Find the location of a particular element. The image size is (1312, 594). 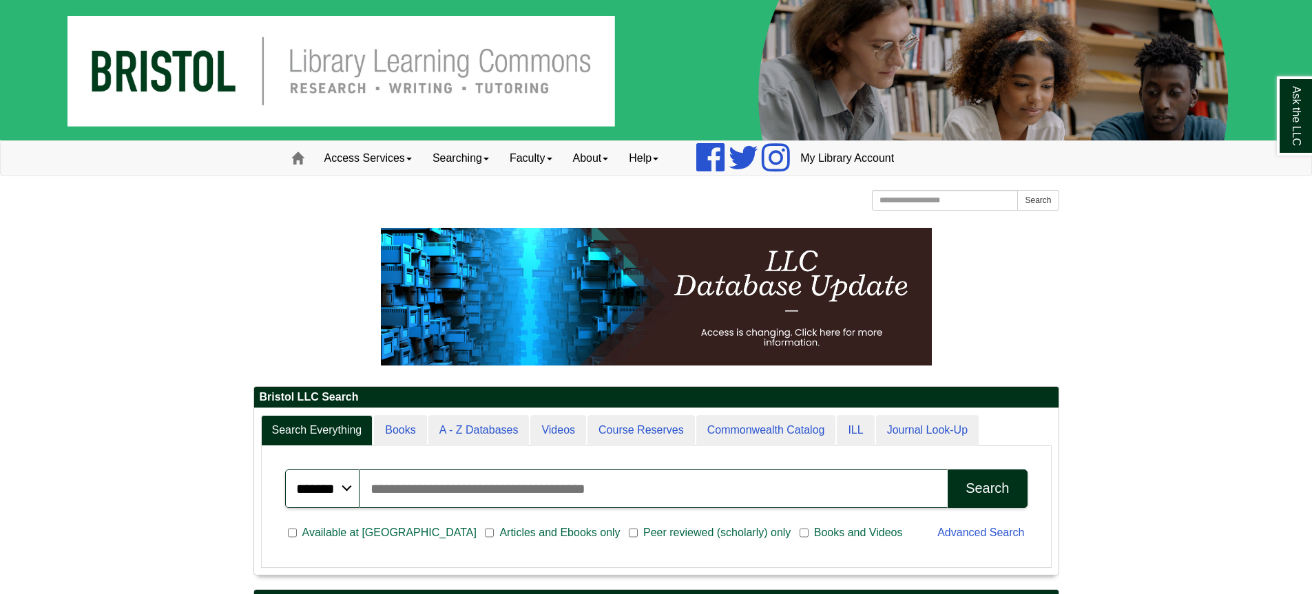

a: My Library Account is located at coordinates (847, 158).